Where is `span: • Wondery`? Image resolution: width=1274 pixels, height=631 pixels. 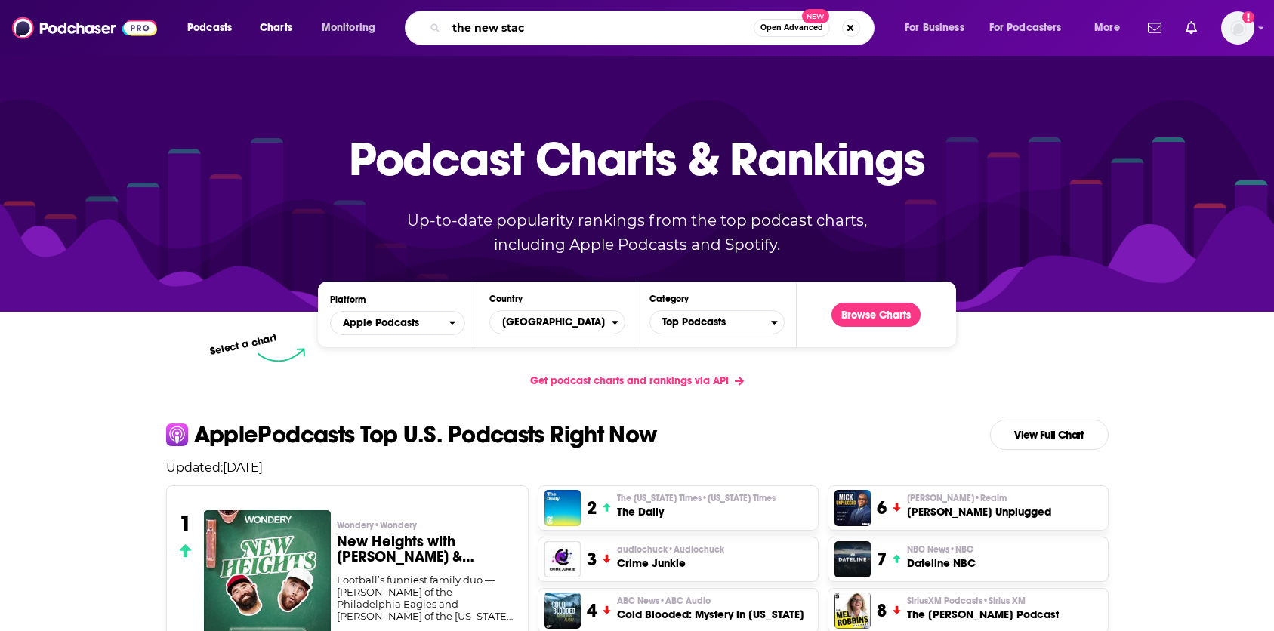
span: • Wondery is located at coordinates (395, 525).